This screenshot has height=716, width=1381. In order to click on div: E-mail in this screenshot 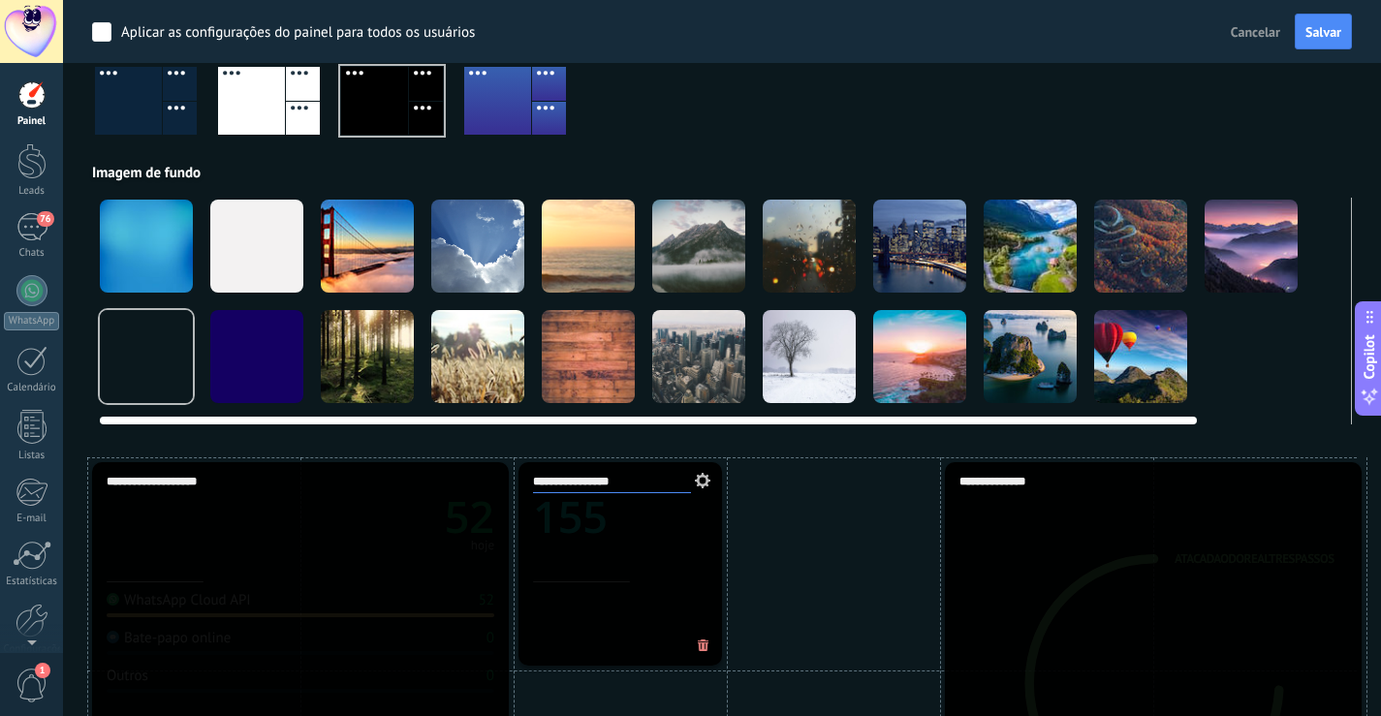, I will do `click(32, 518)`.